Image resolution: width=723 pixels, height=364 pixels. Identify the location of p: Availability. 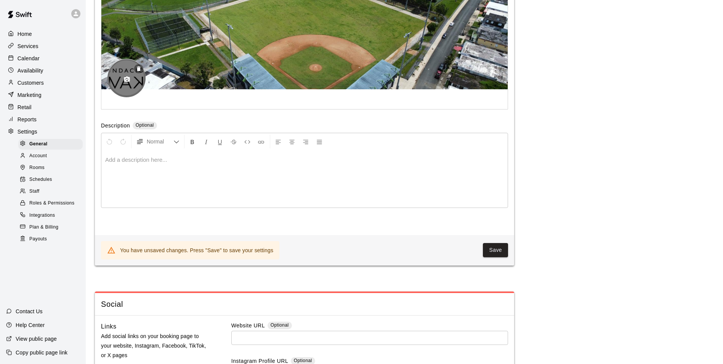
(30, 70).